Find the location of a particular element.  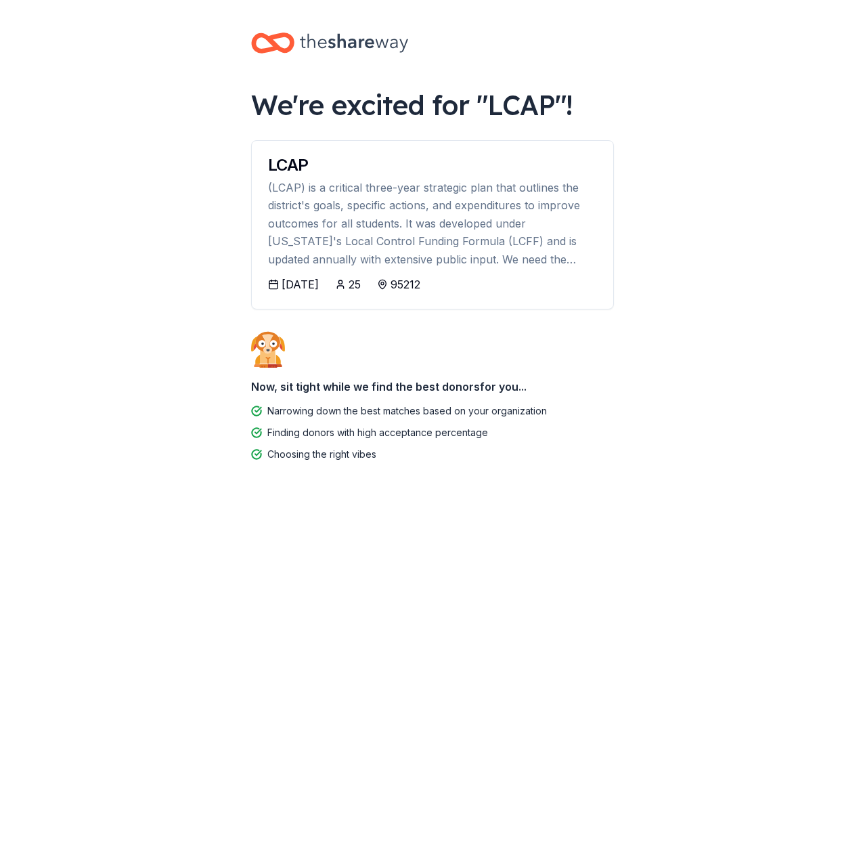

div: (LCAP) is a critical three-year strategic plan that outlines the district's goals, specific actio... is located at coordinates (432, 223).